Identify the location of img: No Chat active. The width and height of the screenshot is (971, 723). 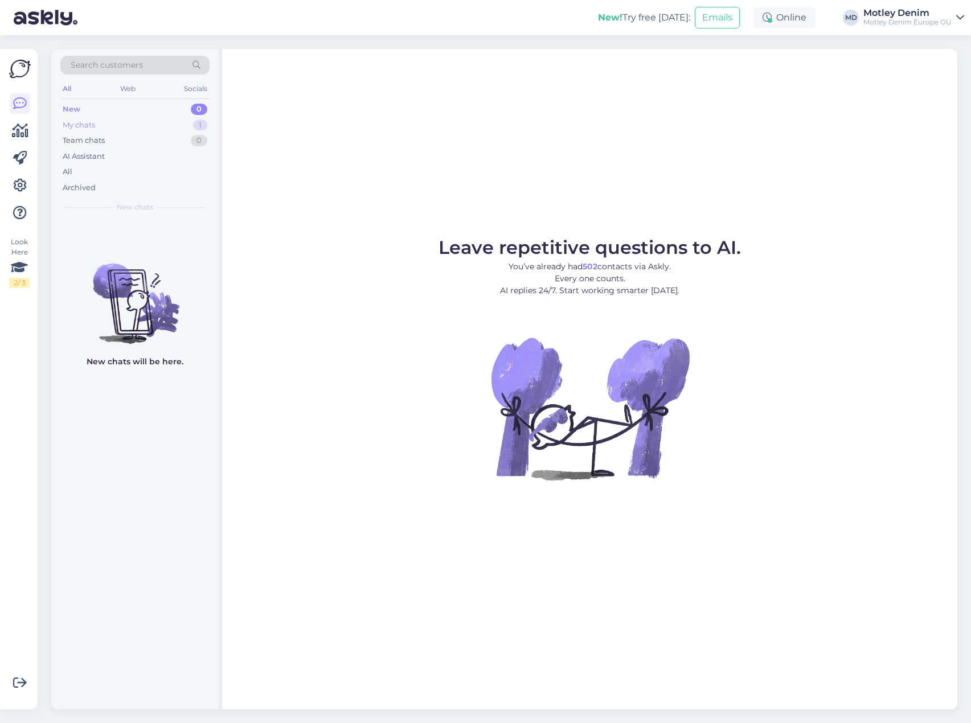
(590, 408).